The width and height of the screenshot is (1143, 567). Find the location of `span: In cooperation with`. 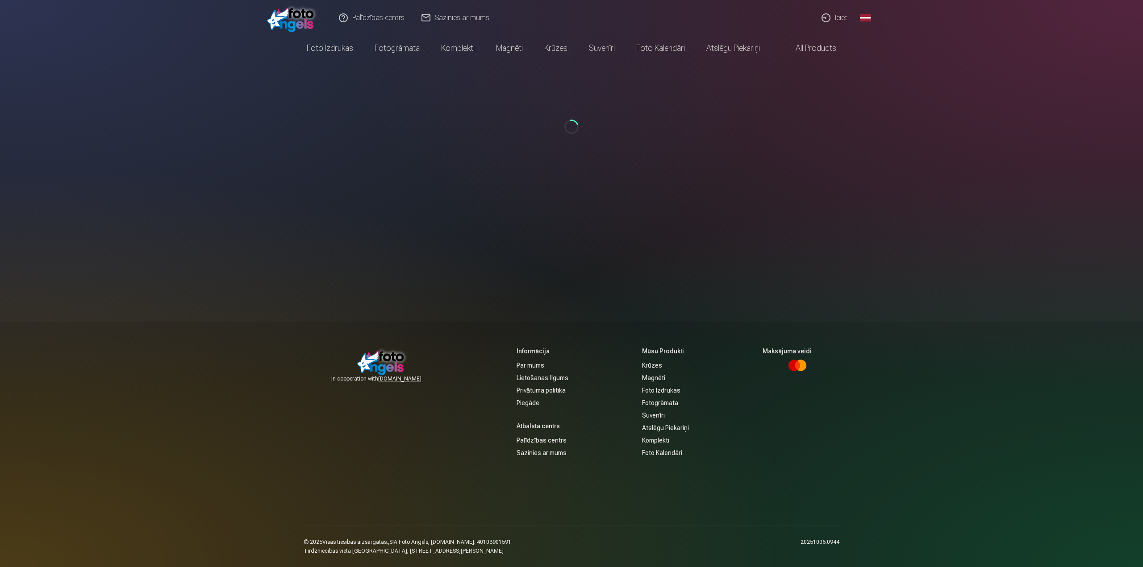

span: In cooperation with is located at coordinates (387, 379).